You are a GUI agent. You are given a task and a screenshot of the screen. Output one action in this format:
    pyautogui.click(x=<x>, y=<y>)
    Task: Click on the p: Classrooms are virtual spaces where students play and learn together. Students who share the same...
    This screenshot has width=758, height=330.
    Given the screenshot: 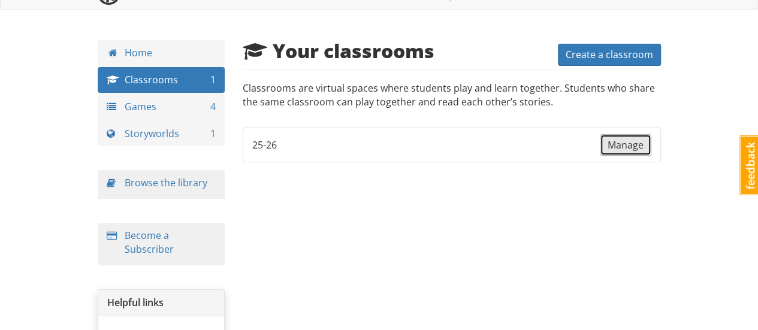 What is the action you would take?
    pyautogui.click(x=452, y=101)
    